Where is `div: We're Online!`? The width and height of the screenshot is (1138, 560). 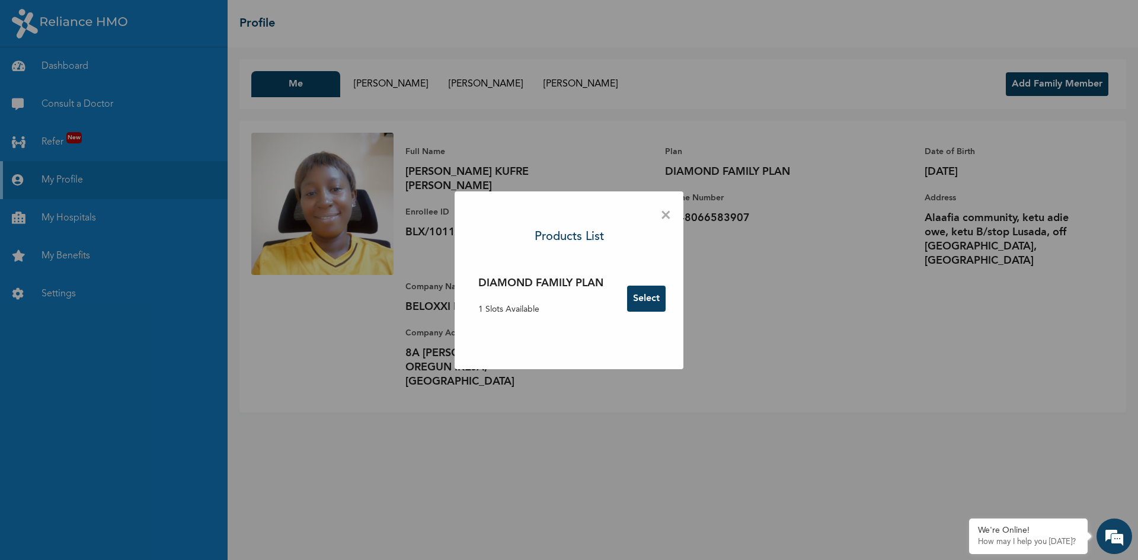 div: We're Online! is located at coordinates (1029, 531).